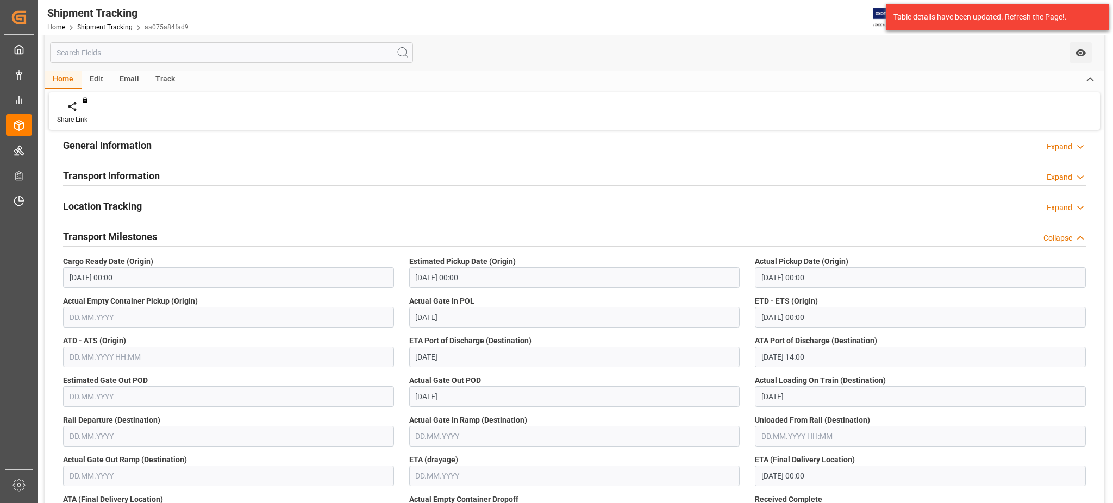 The width and height of the screenshot is (1113, 503). Describe the element at coordinates (107, 145) in the screenshot. I see `h2: General Information` at that location.